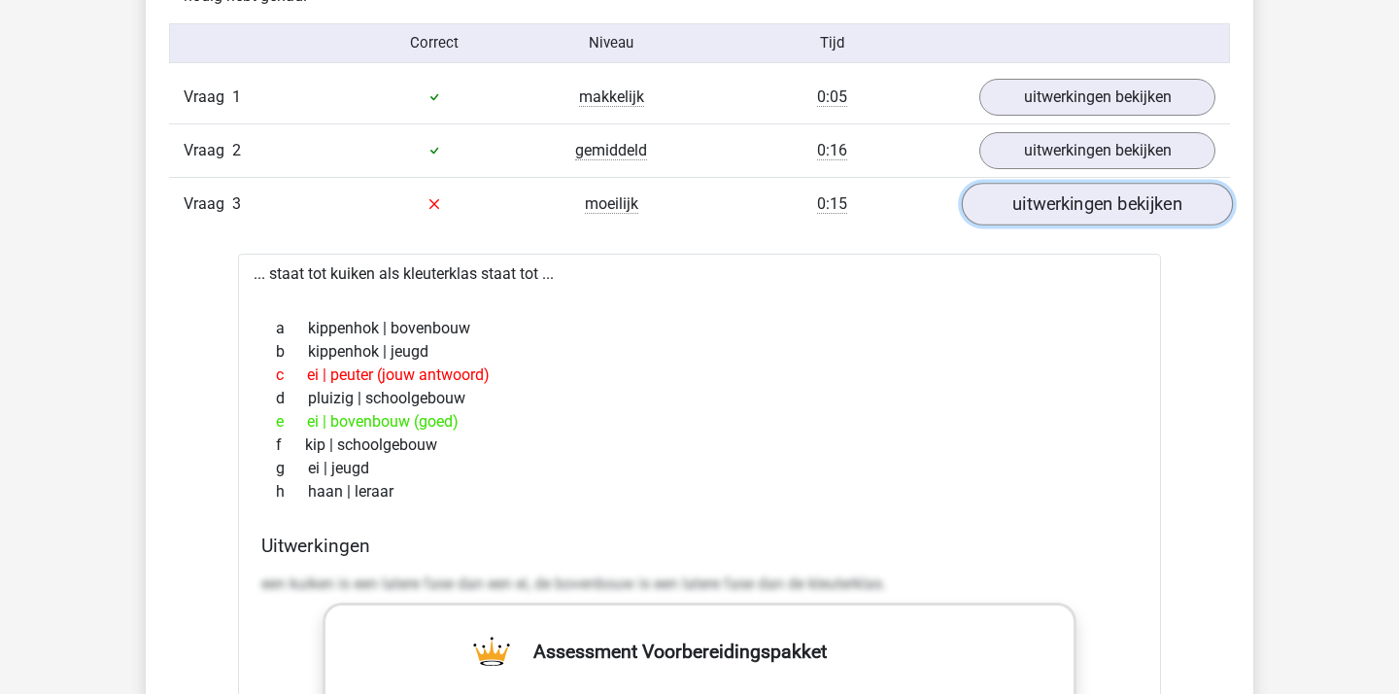 The height and width of the screenshot is (694, 1399). I want to click on span: moeilijk, so click(611, 204).